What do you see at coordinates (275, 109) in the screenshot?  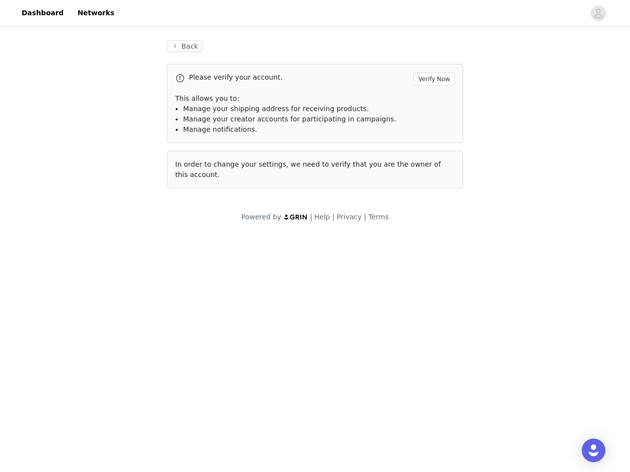 I see `span: Manage your shipping address for receiving products.` at bounding box center [275, 109].